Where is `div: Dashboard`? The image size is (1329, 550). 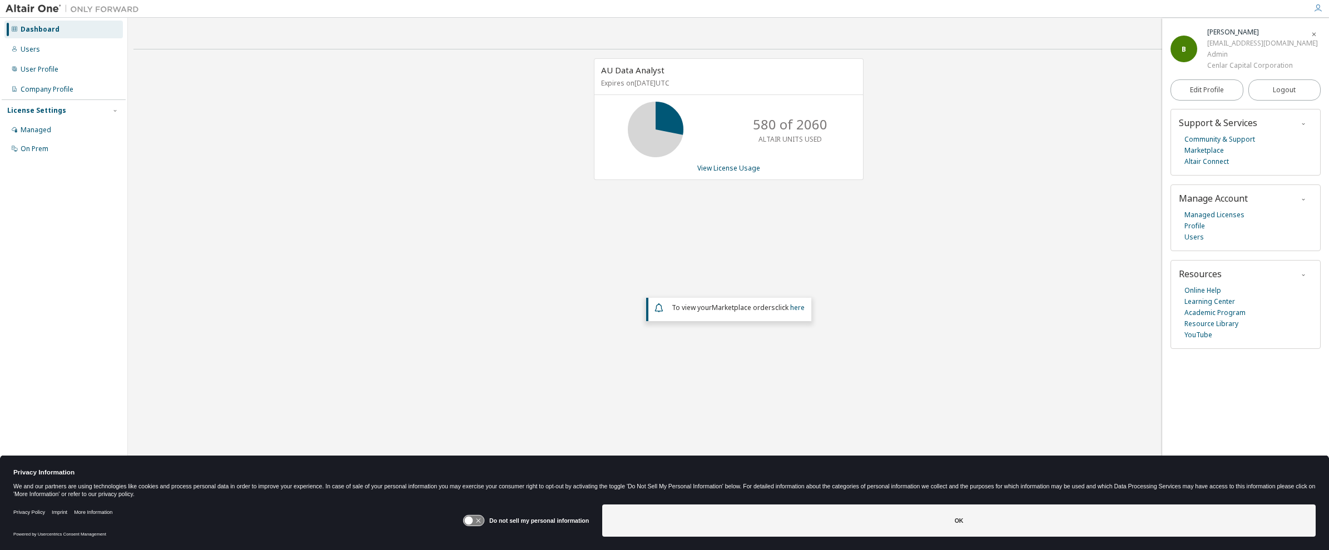
div: Dashboard is located at coordinates (40, 29).